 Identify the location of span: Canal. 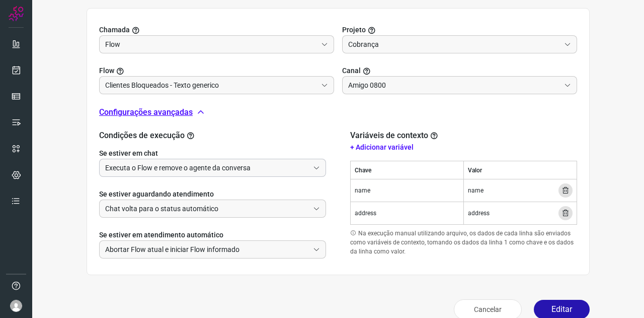
(351, 70).